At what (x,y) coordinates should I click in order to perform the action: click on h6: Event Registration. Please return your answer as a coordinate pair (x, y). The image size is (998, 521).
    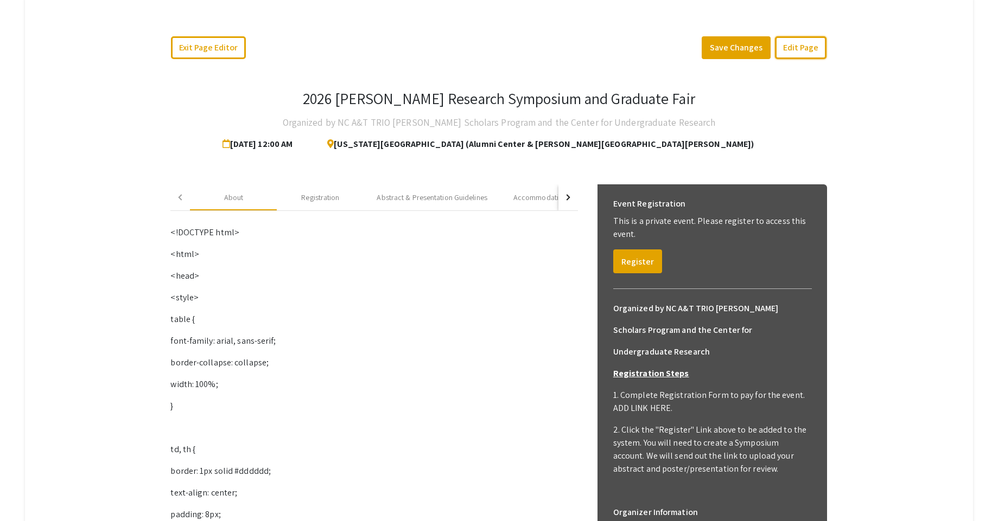
    Looking at the image, I should click on (650, 204).